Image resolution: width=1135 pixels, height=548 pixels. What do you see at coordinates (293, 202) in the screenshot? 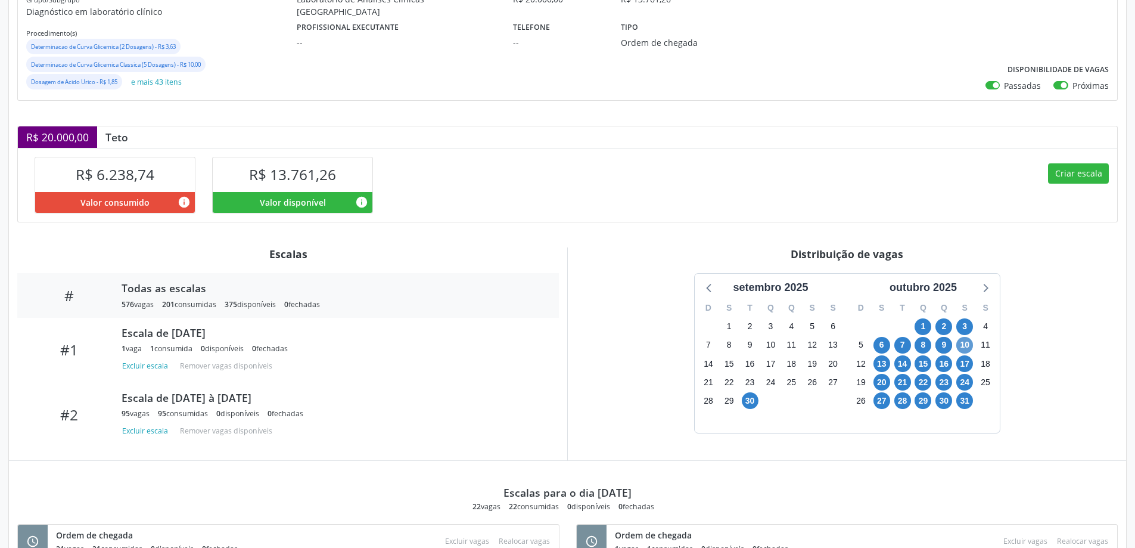
I see `span: Valor disponível` at bounding box center [293, 202].